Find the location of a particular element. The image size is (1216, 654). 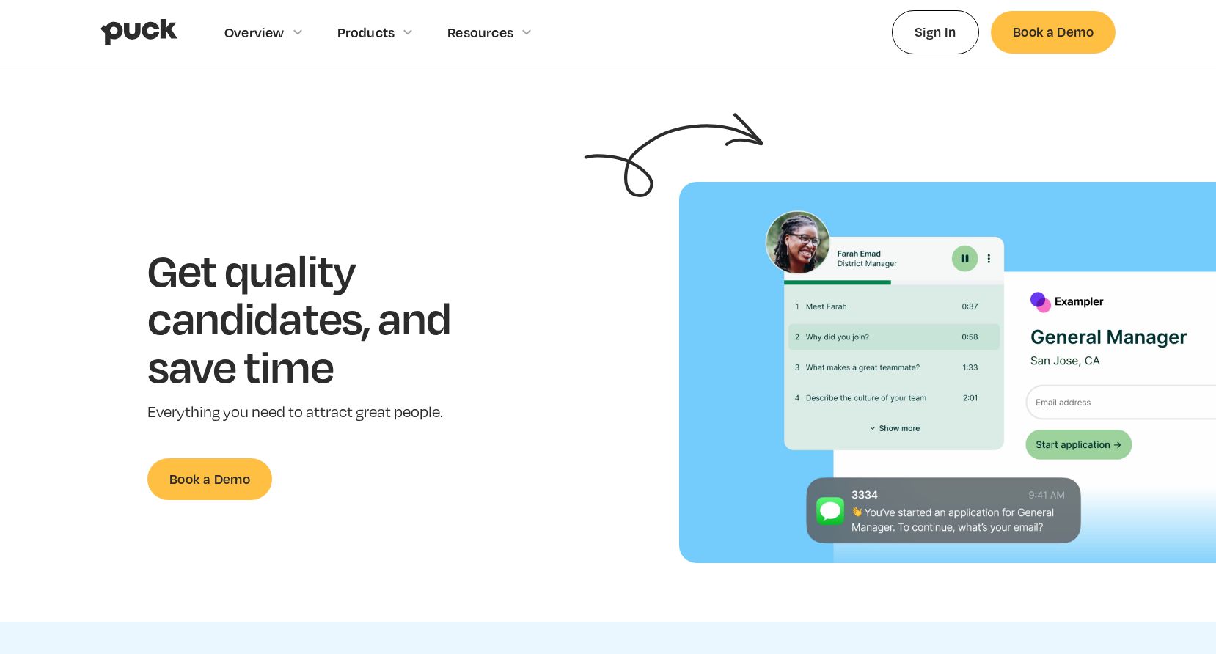

a: Sign In is located at coordinates (935, 32).